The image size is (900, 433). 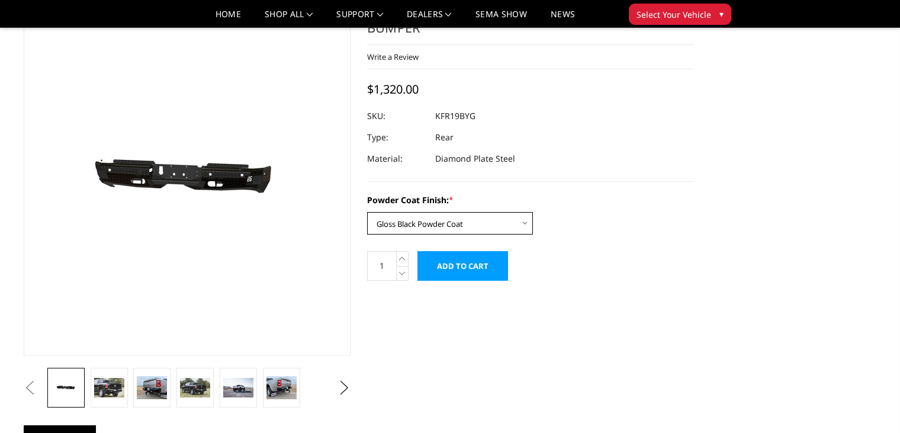 I want to click on a: News, so click(x=563, y=18).